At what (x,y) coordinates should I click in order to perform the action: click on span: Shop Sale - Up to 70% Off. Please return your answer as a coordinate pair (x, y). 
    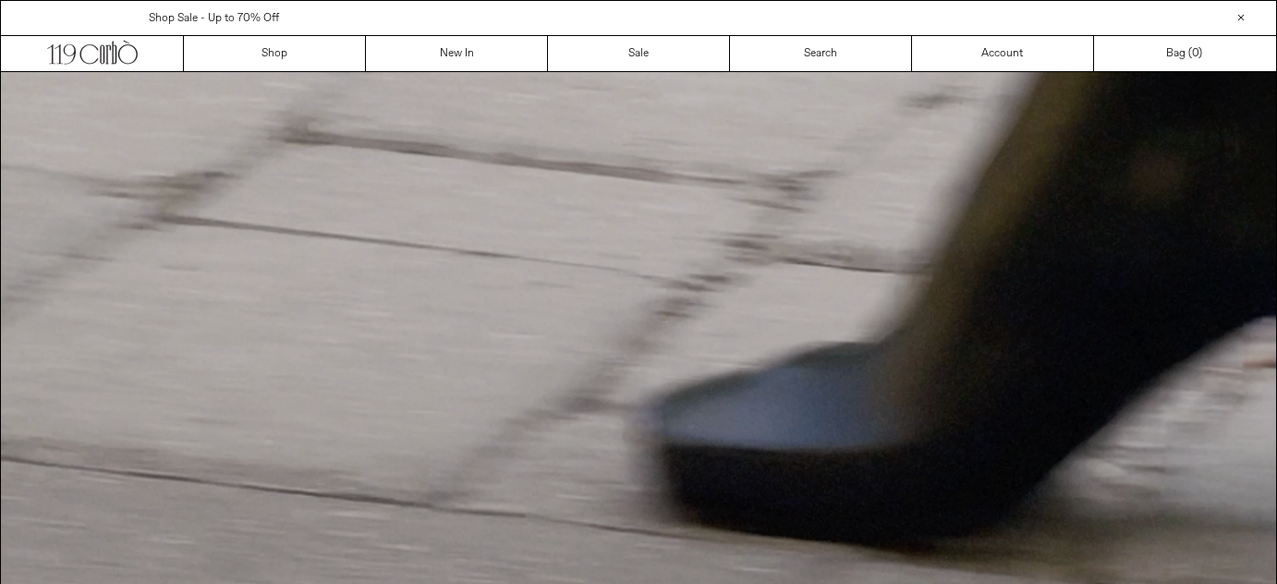
    Looking at the image, I should click on (213, 18).